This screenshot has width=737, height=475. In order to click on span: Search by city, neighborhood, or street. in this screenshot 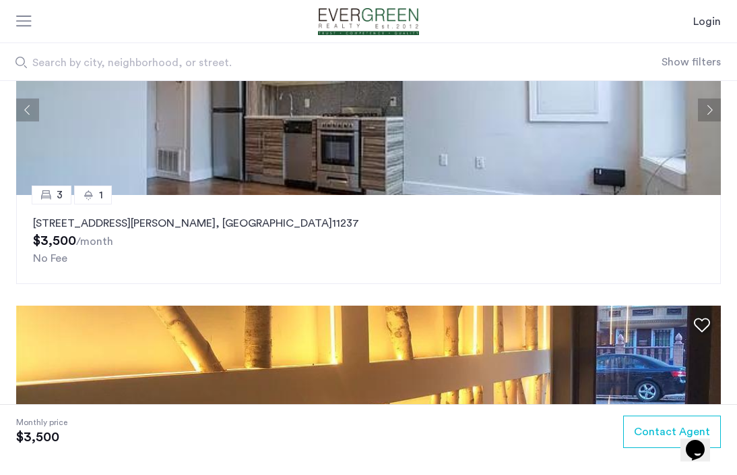, I will do `click(297, 63)`.